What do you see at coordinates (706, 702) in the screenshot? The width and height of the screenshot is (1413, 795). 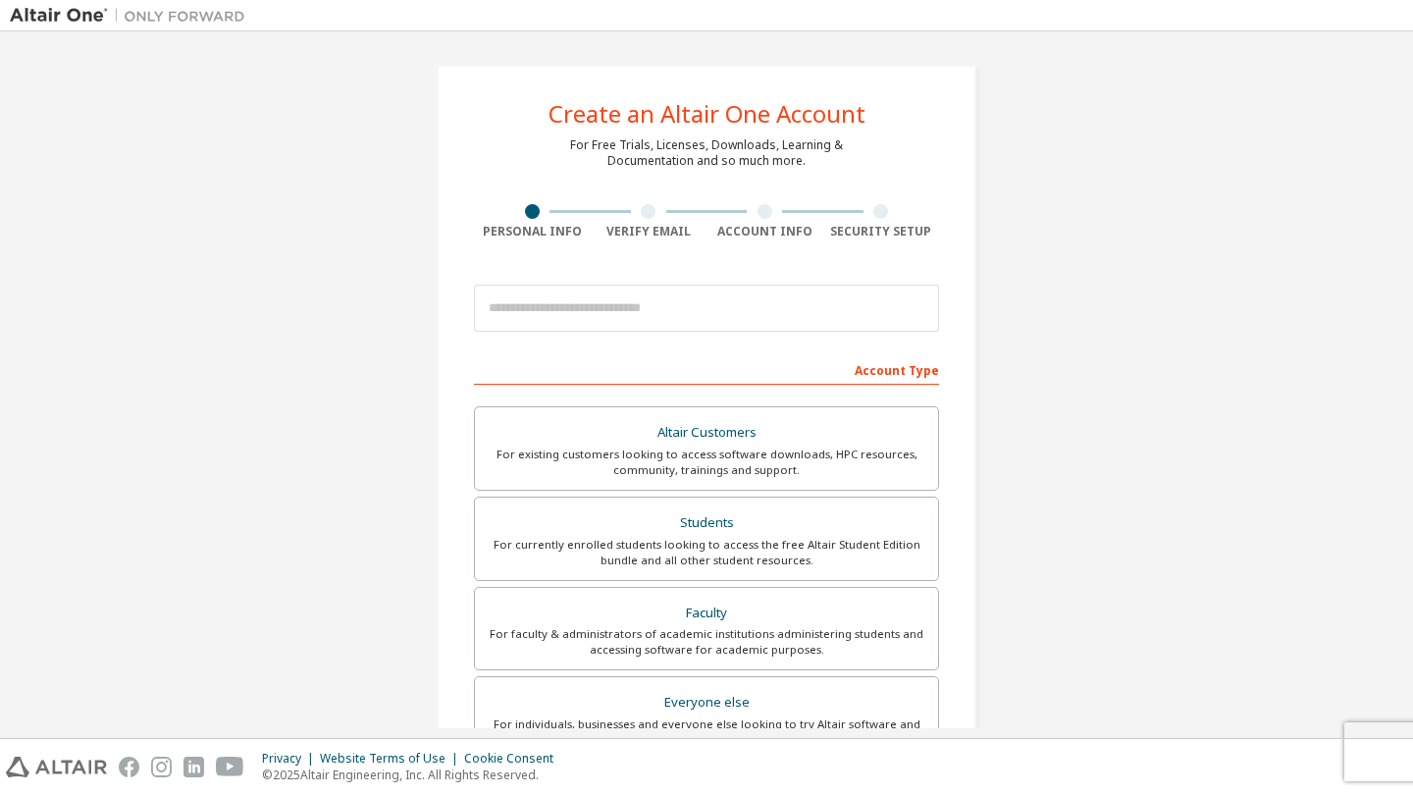 I see `div: Everyone else` at bounding box center [706, 702].